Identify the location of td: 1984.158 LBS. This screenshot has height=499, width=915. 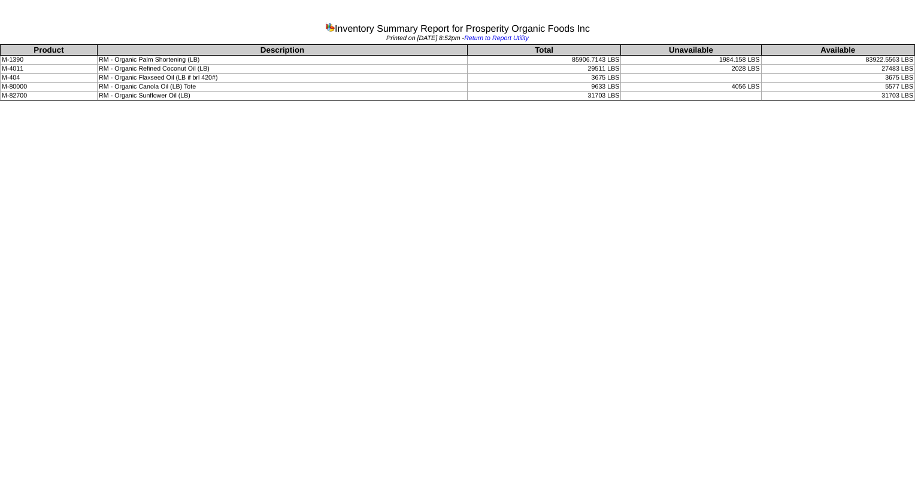
(691, 60).